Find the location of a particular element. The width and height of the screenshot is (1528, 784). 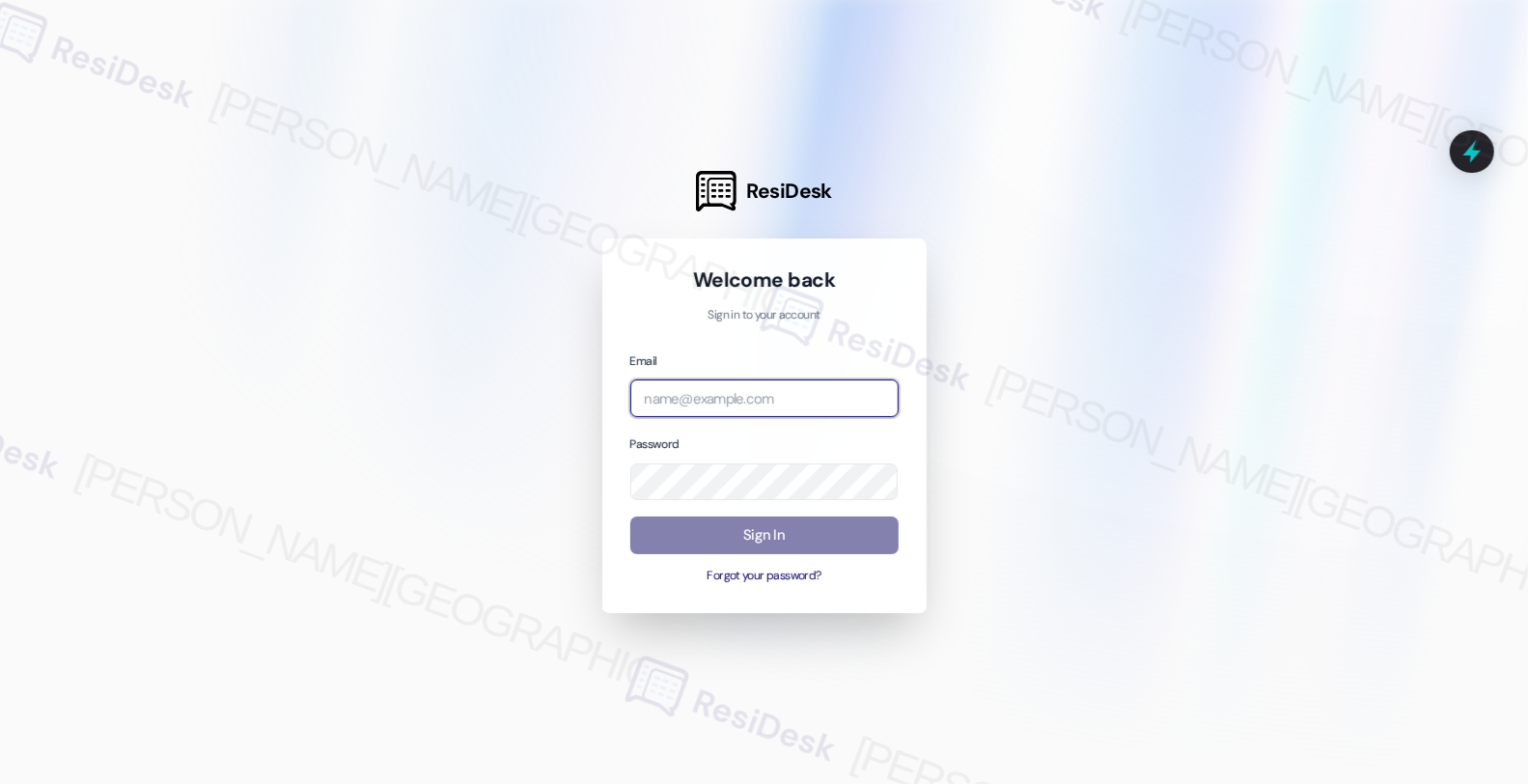

p: Sign in to your account is located at coordinates (764, 315).